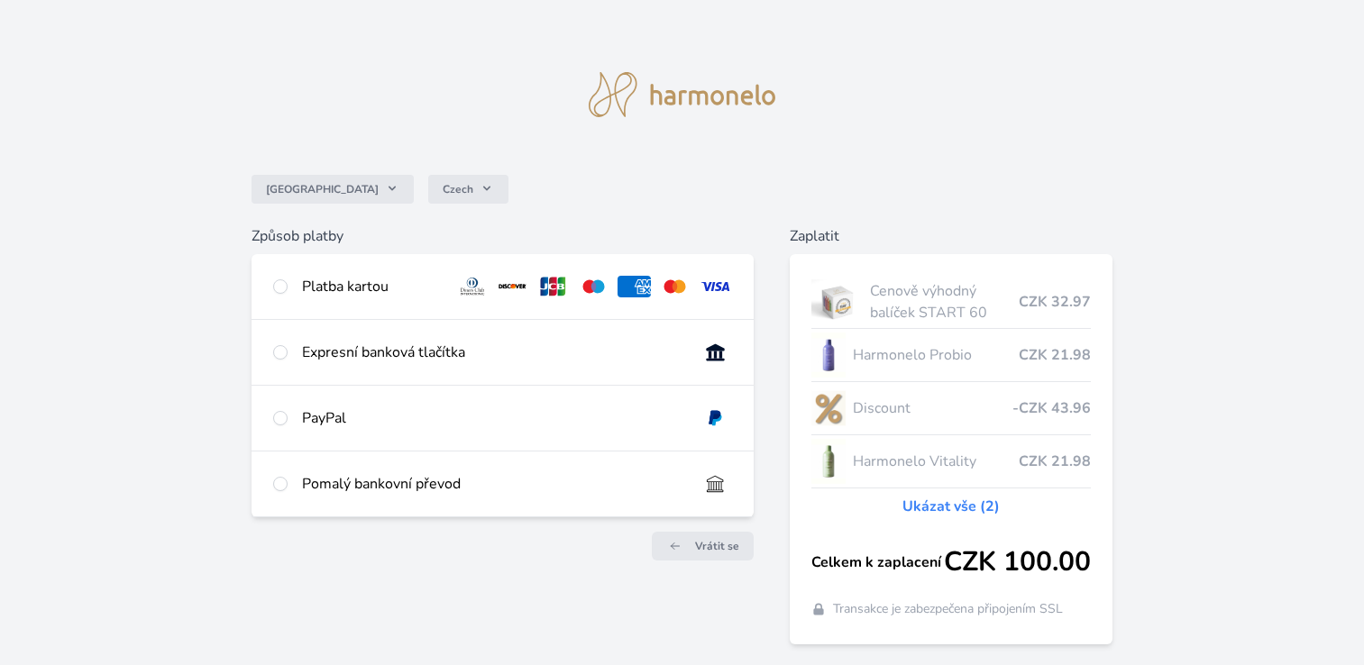  I want to click on span: -CZK 43.96, so click(1051, 408).